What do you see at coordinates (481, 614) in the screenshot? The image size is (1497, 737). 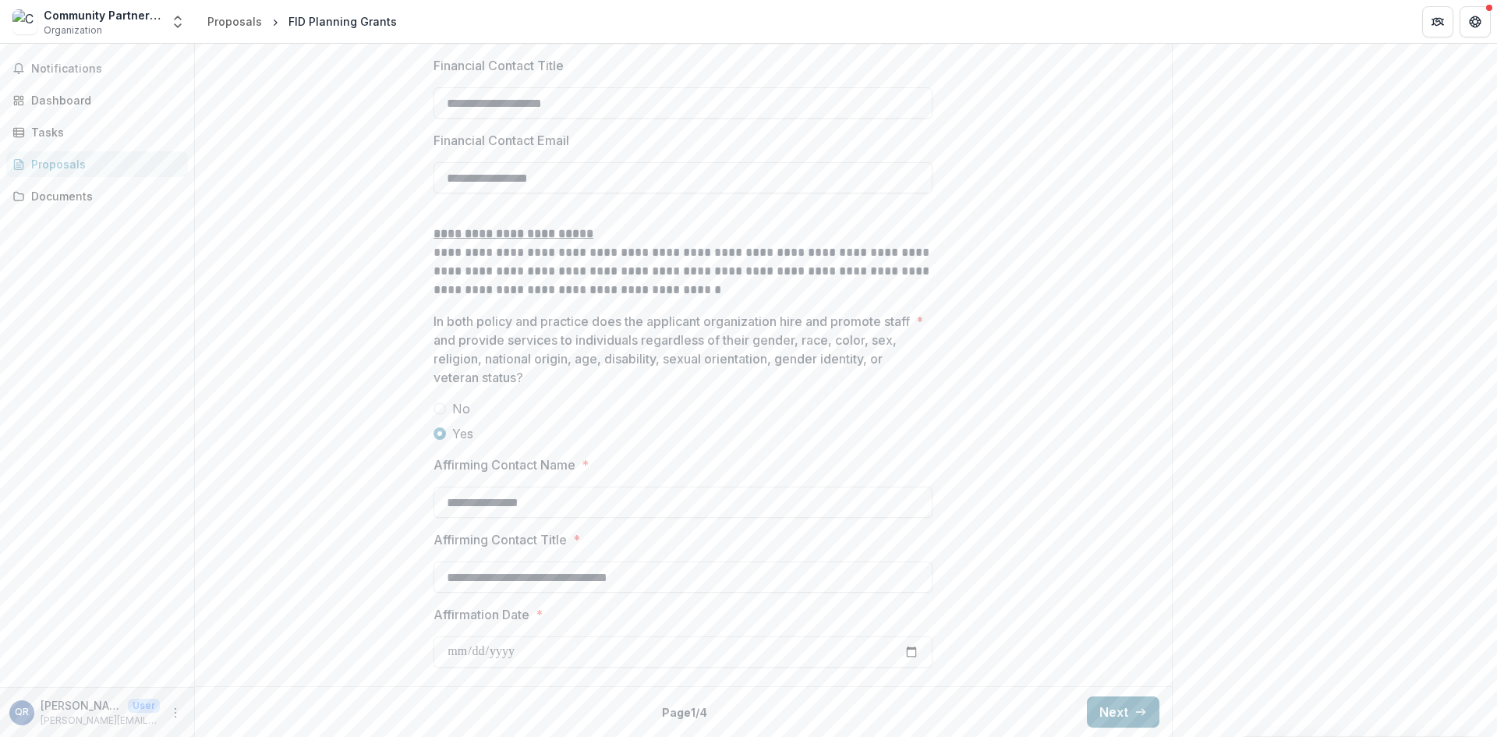 I see `p: Affirmation Date` at bounding box center [481, 614].